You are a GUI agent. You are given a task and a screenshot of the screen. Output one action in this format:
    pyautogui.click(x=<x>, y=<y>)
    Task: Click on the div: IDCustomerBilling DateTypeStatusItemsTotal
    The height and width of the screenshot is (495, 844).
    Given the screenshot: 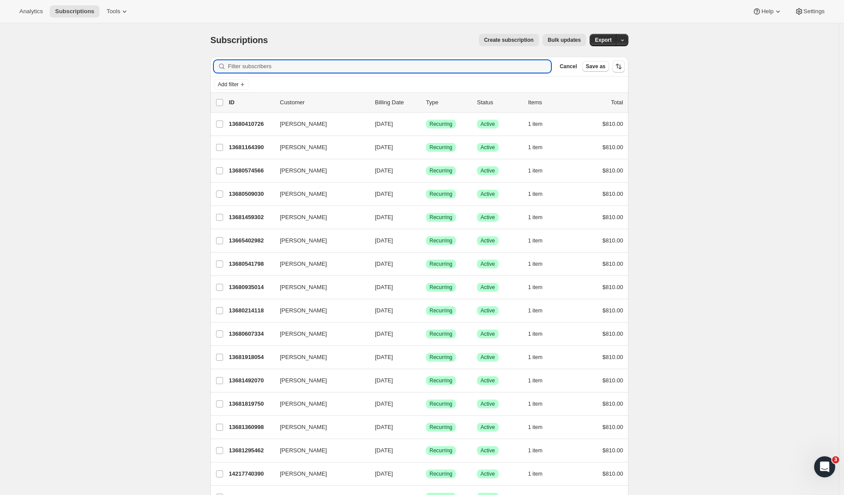 What is the action you would take?
    pyautogui.click(x=426, y=103)
    